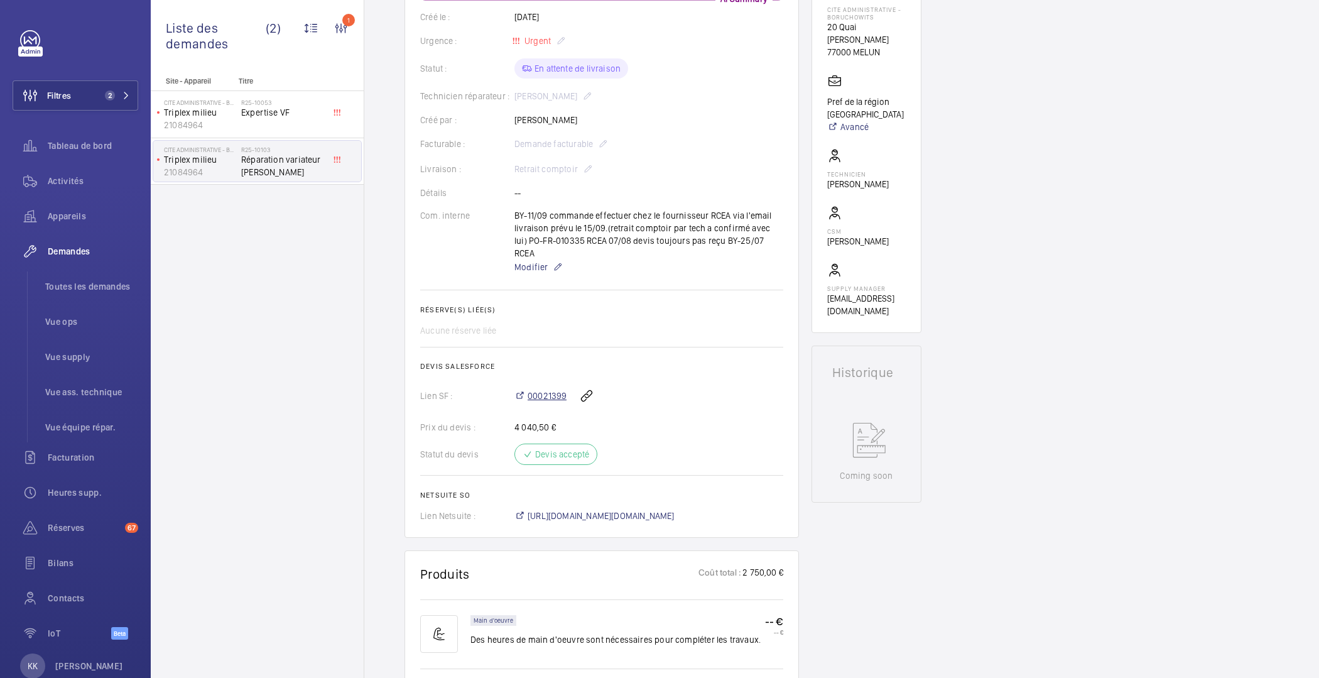  I want to click on p: CSM, so click(858, 231).